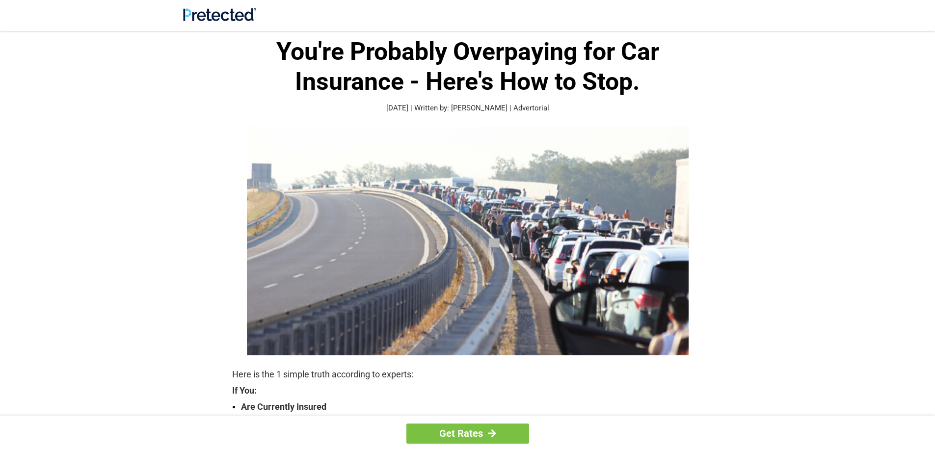 Image resolution: width=935 pixels, height=451 pixels. Describe the element at coordinates (468, 391) in the screenshot. I see `strong: If You:` at that location.